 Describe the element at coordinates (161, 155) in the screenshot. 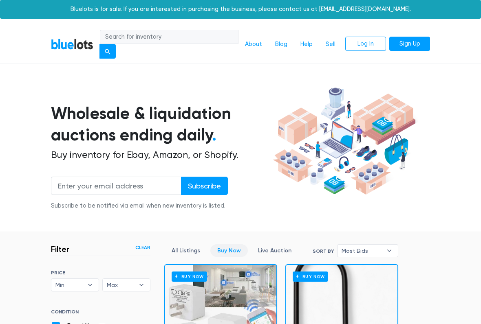

I see `h2: Buy inventory for Ebay, Amazon, or Shopify.` at that location.